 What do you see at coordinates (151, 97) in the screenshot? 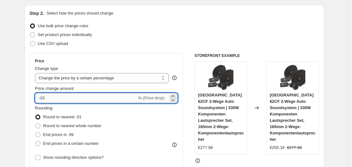
I see `span: % (Price drop)` at bounding box center [151, 97].